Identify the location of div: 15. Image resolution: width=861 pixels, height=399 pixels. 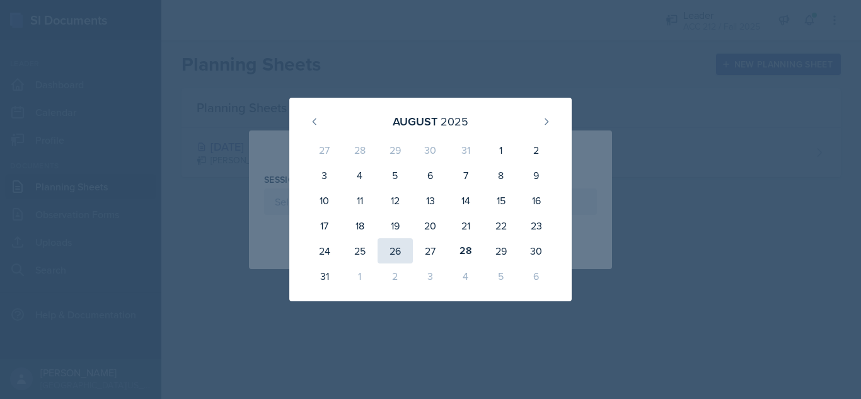
(501, 201).